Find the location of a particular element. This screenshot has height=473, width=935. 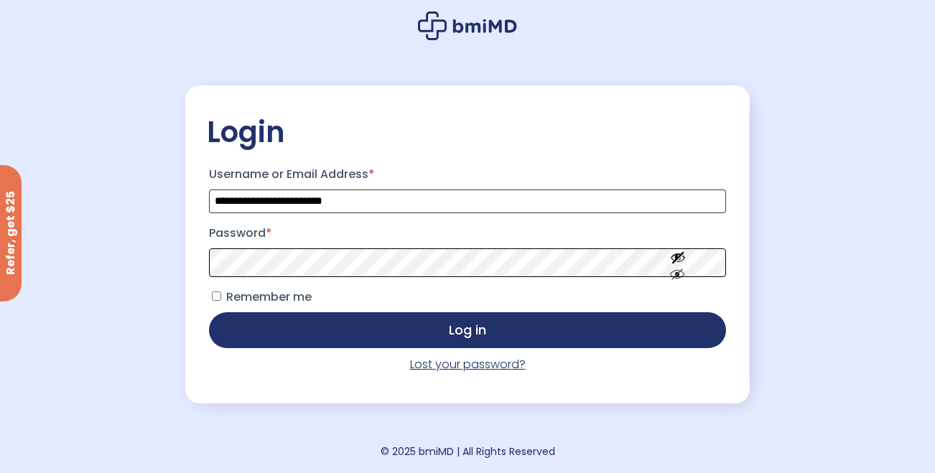

input: Remember me is located at coordinates (216, 296).